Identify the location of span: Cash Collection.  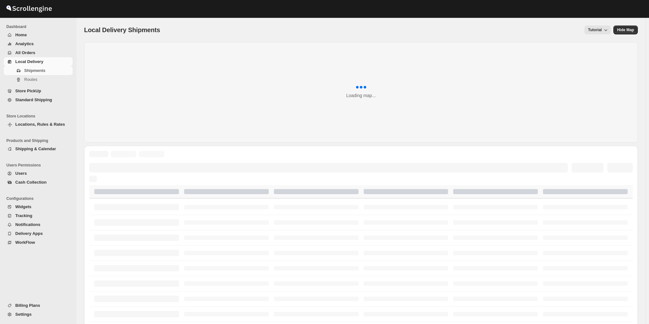
(31, 182).